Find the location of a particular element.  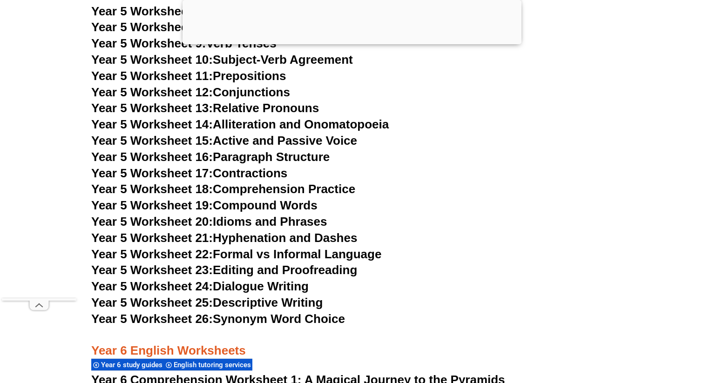

a: Year 5 Worksheet 10:Subject-Verb Agreement is located at coordinates (222, 60).